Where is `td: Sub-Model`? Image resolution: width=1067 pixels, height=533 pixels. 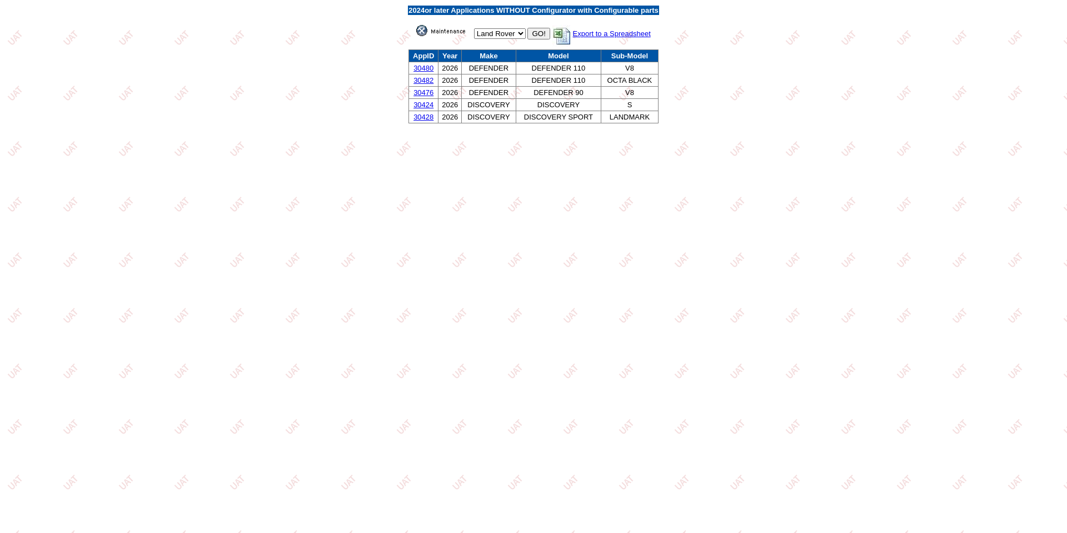
td: Sub-Model is located at coordinates (629, 56).